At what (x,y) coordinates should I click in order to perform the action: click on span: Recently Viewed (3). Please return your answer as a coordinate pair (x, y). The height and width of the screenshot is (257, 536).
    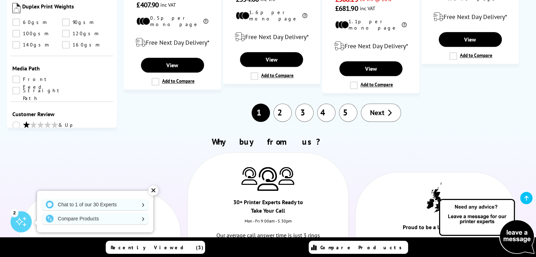
    Looking at the image, I should click on (157, 248).